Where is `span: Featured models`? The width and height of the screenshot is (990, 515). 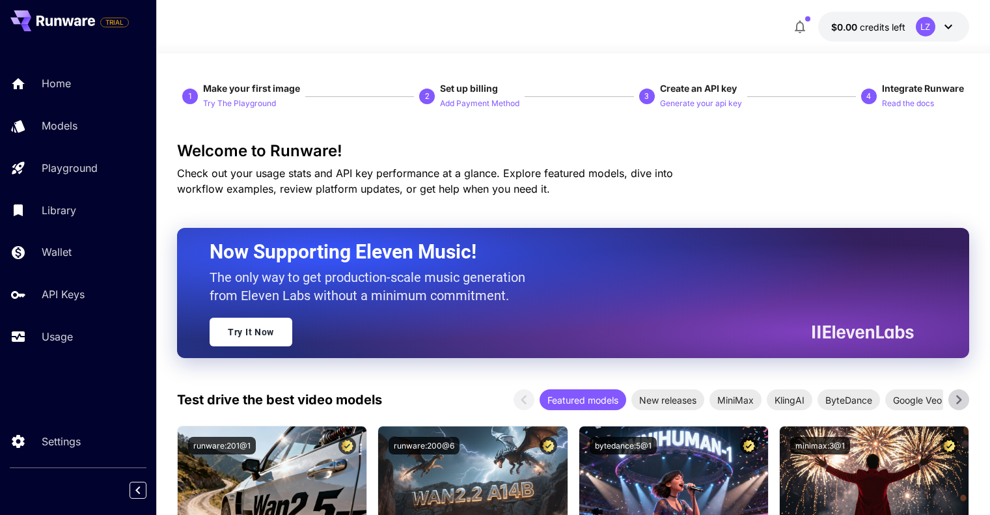 span: Featured models is located at coordinates (582, 400).